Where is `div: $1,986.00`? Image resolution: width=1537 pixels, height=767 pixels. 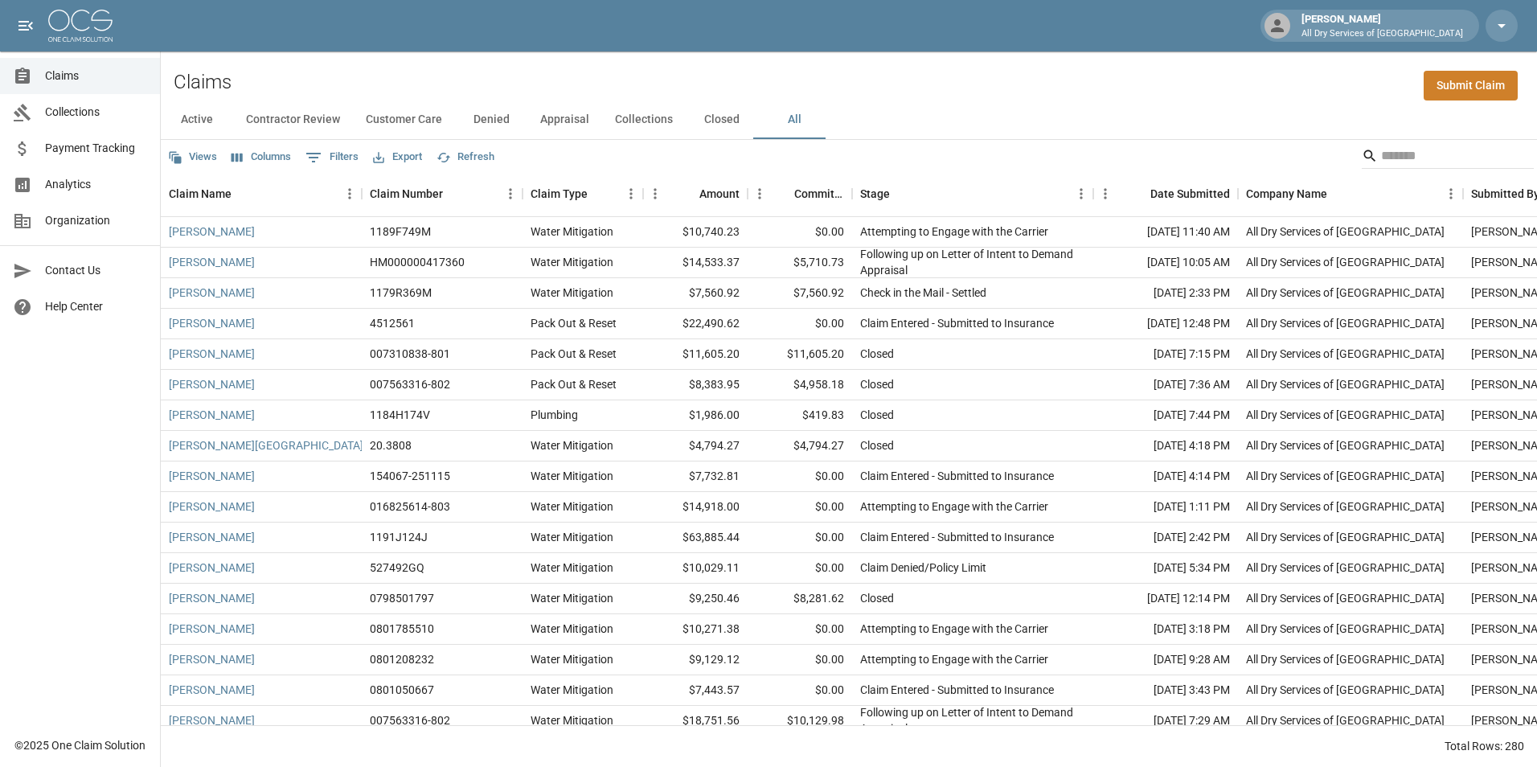
div: $1,986.00 is located at coordinates (695, 416).